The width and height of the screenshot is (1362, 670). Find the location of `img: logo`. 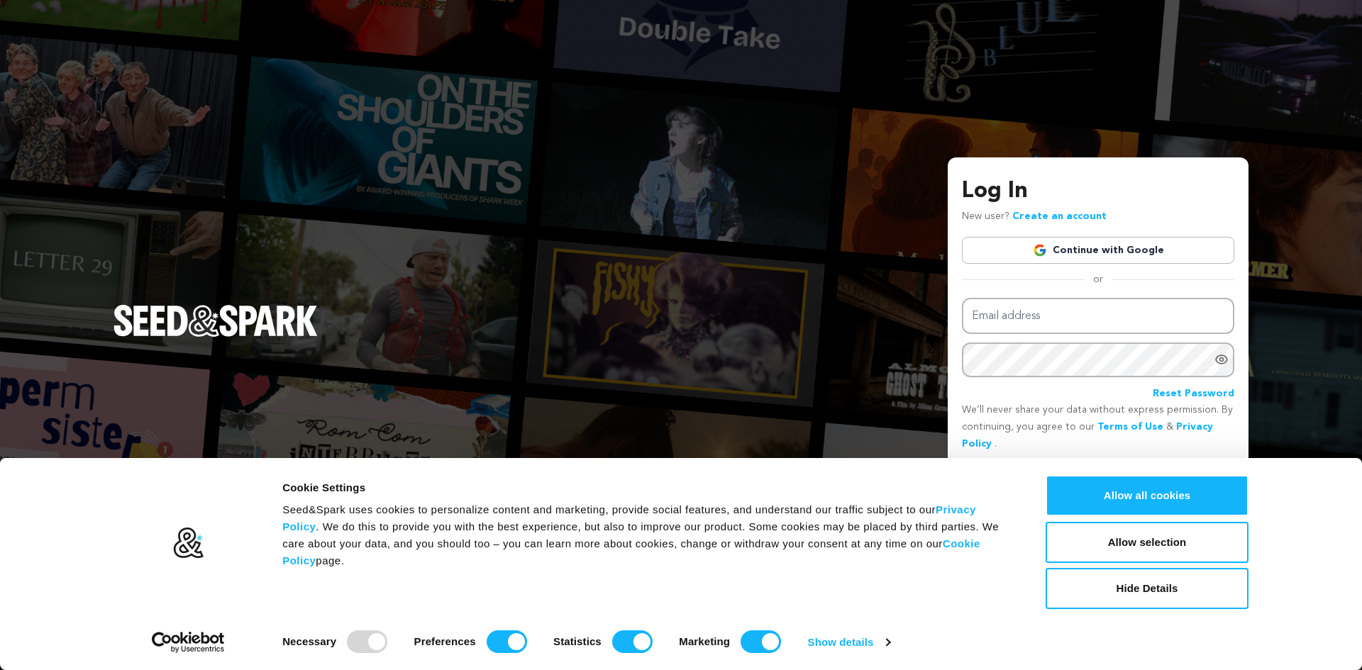

img: logo is located at coordinates (188, 543).